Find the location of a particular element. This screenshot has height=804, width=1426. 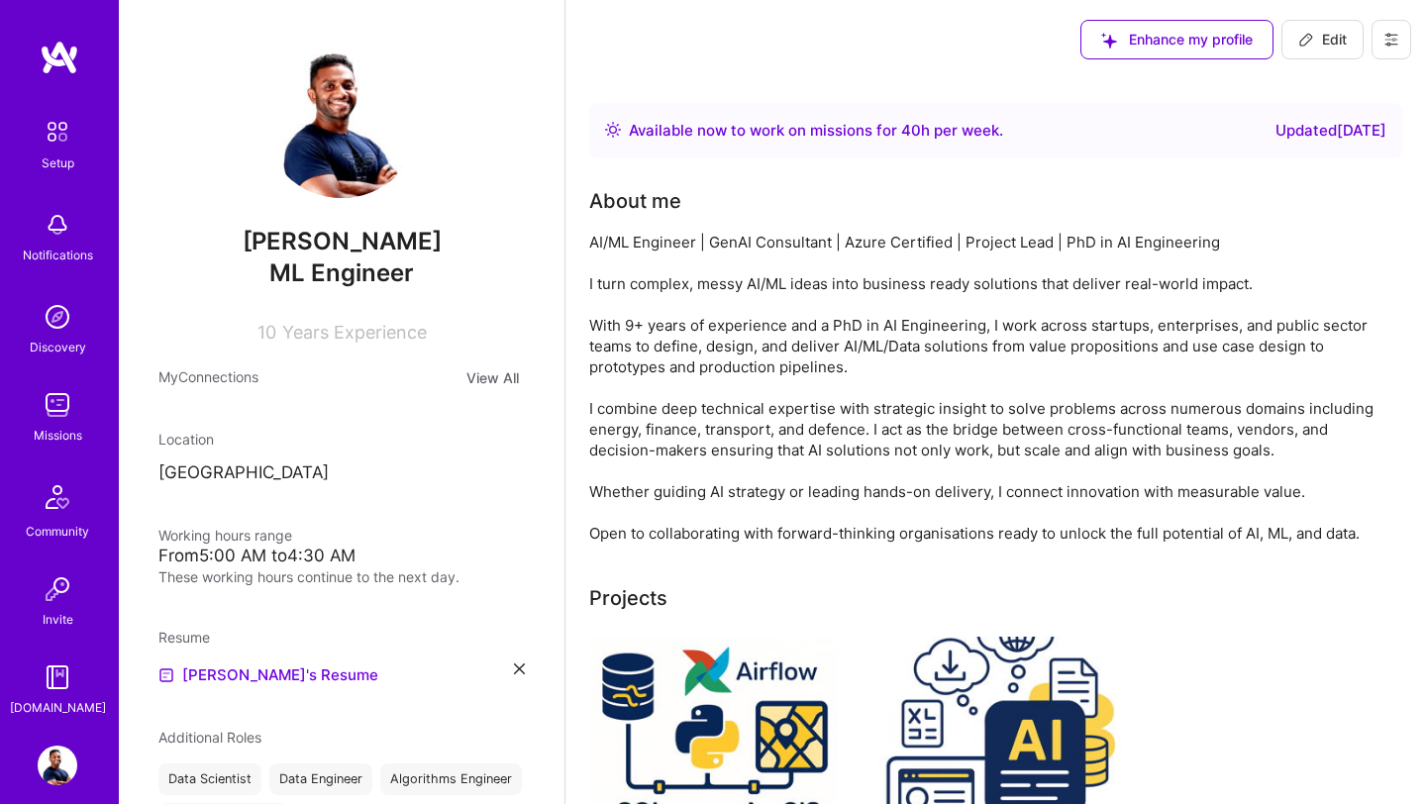

div: Projects is located at coordinates (628, 598).